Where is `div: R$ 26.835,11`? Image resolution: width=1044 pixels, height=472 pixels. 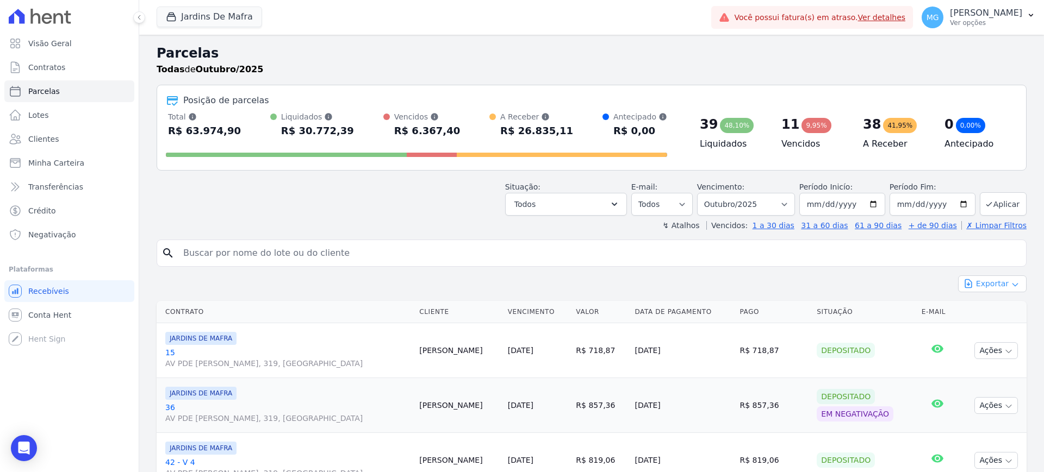
div: R$ 26.835,11 is located at coordinates (536, 131).